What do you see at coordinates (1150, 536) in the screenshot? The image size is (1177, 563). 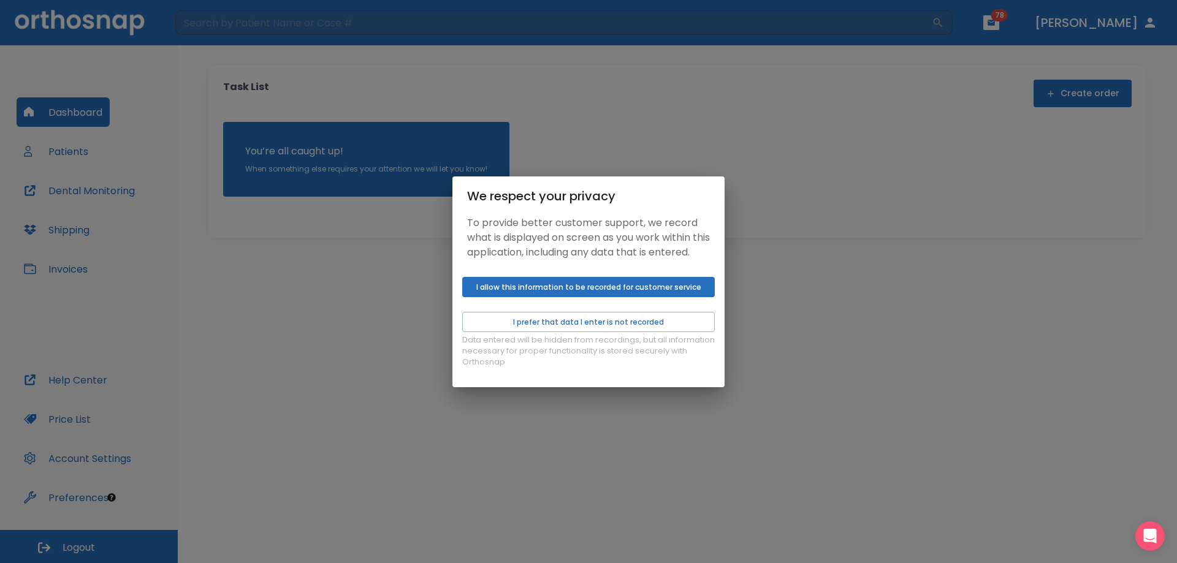 I see `div: Open Intercom Messenger` at bounding box center [1150, 536].